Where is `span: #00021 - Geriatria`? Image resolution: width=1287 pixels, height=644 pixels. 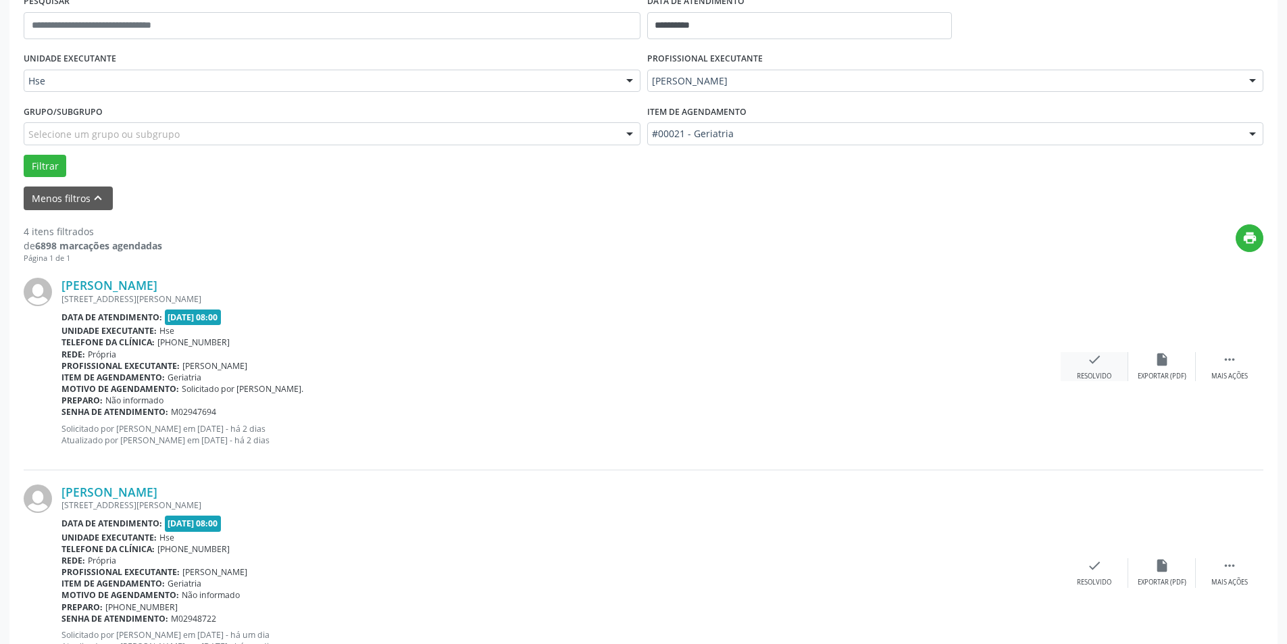
span: #00021 - Geriatria is located at coordinates (943, 134).